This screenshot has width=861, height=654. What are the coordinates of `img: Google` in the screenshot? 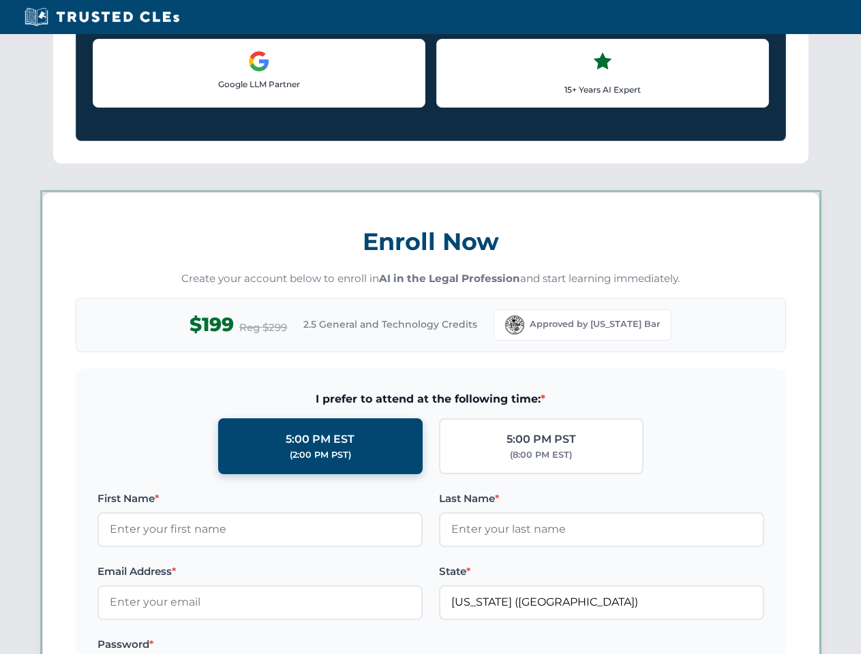 It's located at (259, 61).